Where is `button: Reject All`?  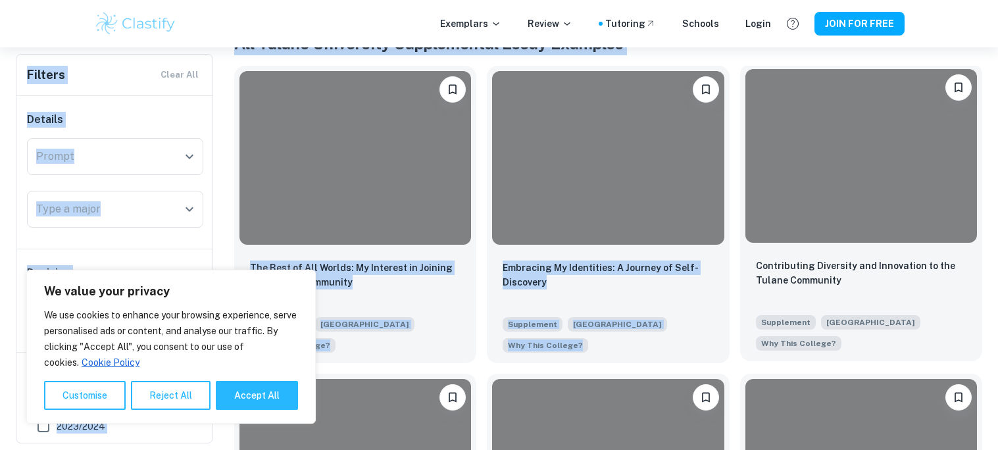 button: Reject All is located at coordinates (170, 395).